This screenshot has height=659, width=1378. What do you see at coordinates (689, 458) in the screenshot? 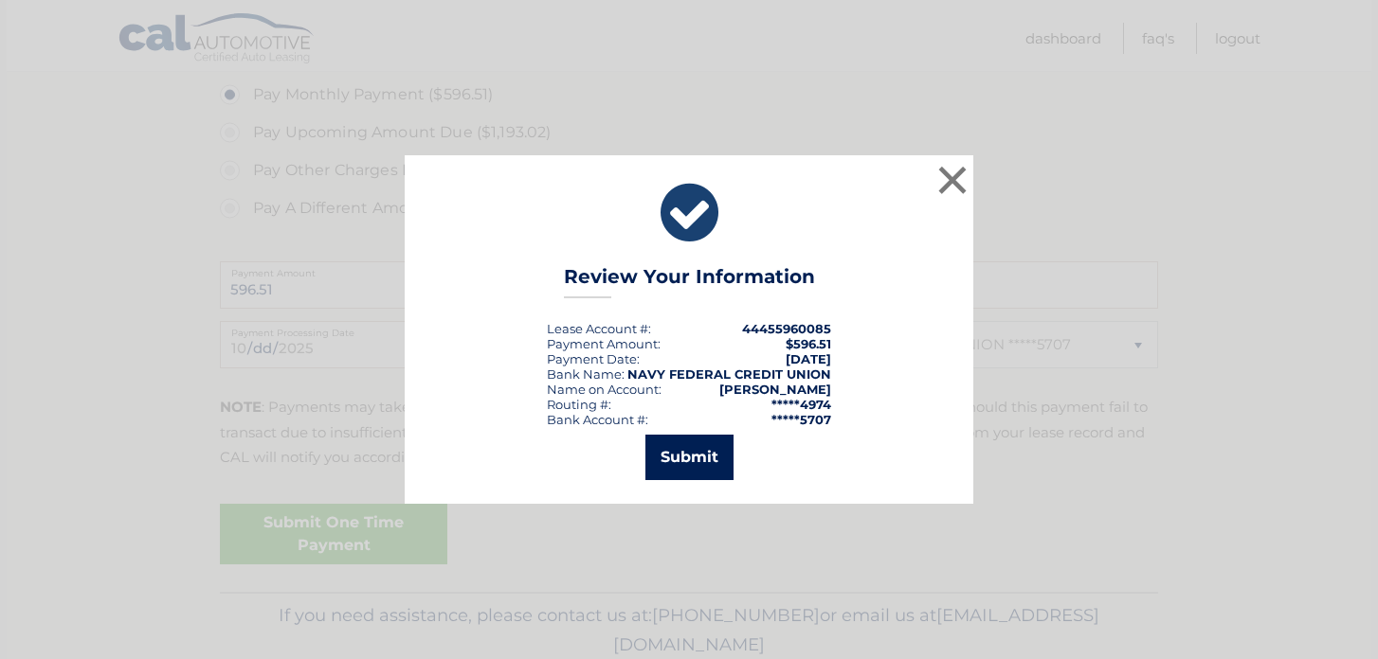
I see `button: Submit` at bounding box center [689, 458].